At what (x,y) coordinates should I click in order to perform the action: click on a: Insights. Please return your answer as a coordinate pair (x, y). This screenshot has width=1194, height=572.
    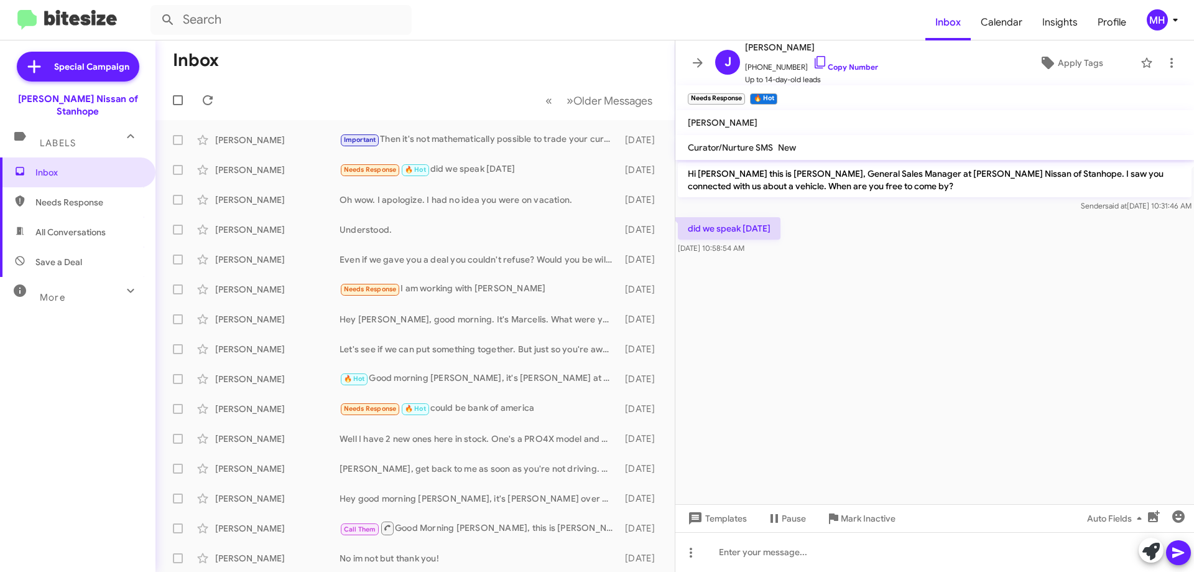
    Looking at the image, I should click on (1060, 22).